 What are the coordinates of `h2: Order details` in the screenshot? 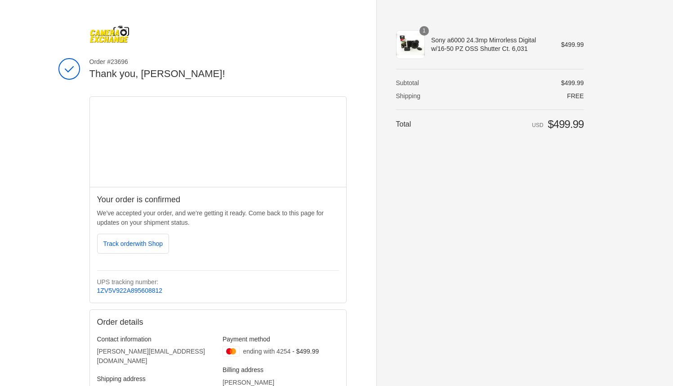 It's located at (157, 322).